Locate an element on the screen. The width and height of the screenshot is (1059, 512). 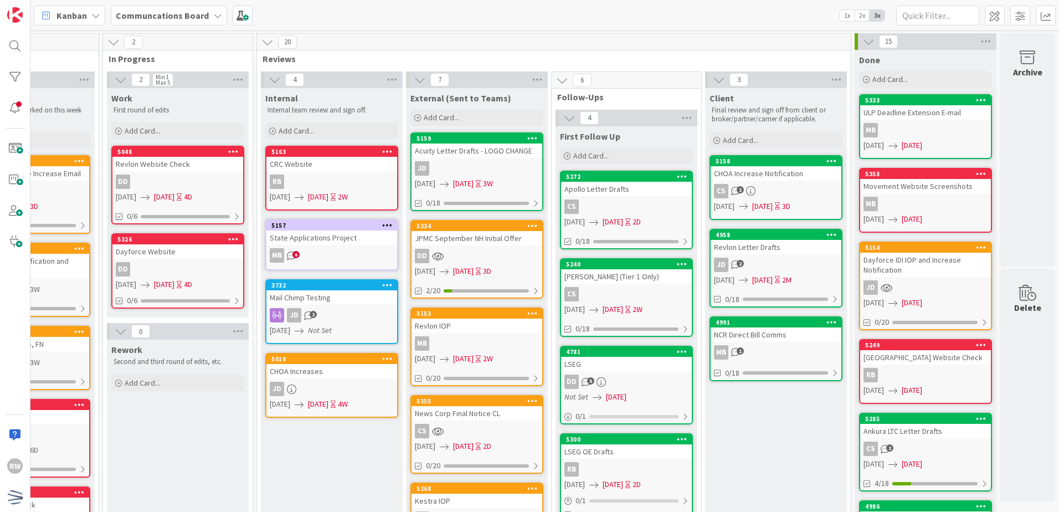
p: Second and third round of edits, etc. is located at coordinates (178, 362).